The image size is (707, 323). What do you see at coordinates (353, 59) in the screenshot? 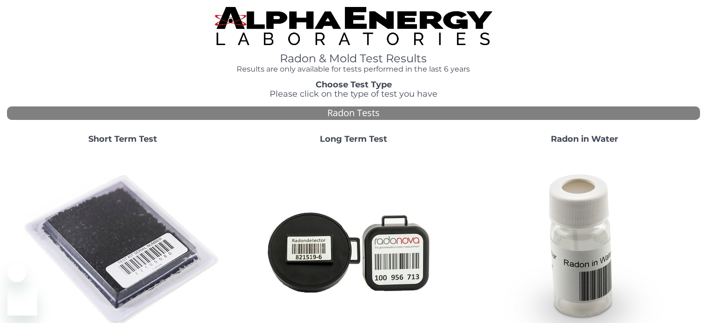
I see `h1: Radon & Mold Test Results` at bounding box center [353, 59].